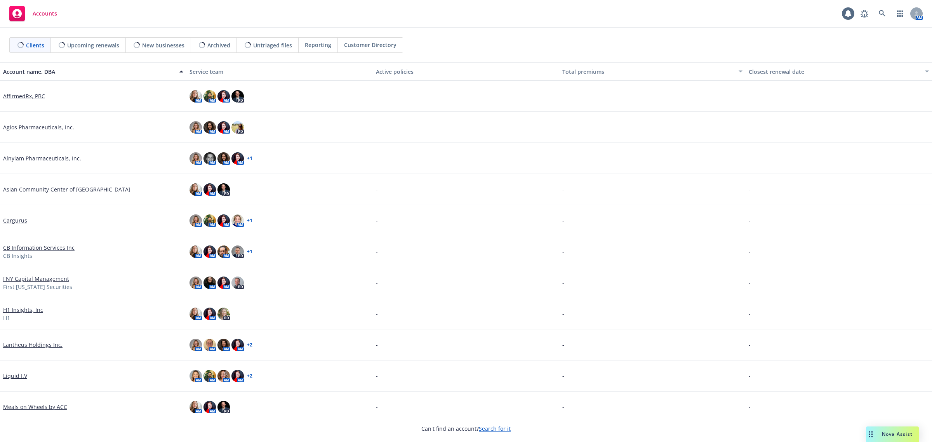 The image size is (932, 442). What do you see at coordinates (93, 45) in the screenshot?
I see `span: Upcoming renewals` at bounding box center [93, 45].